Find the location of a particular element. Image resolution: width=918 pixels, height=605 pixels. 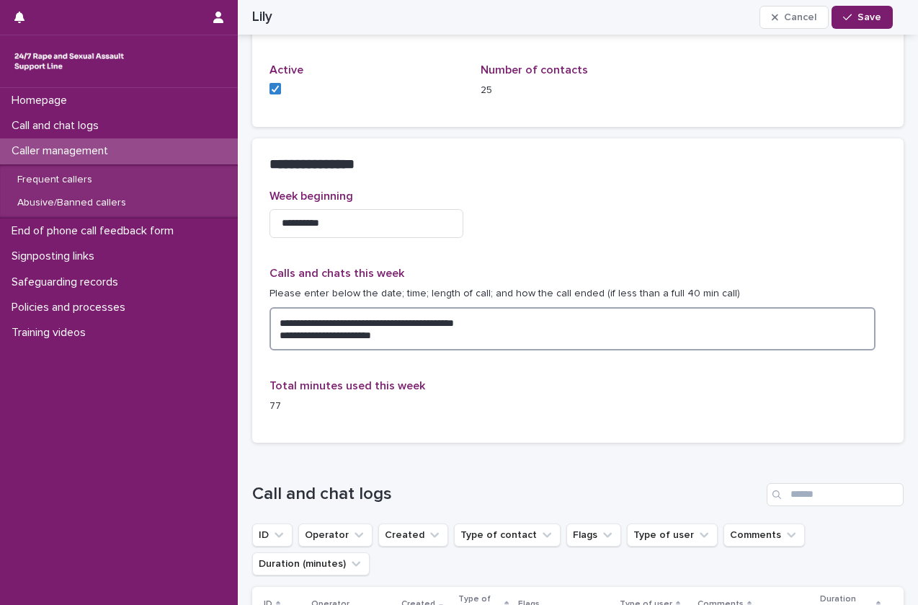

span: Number of contacts is located at coordinates (534, 70).